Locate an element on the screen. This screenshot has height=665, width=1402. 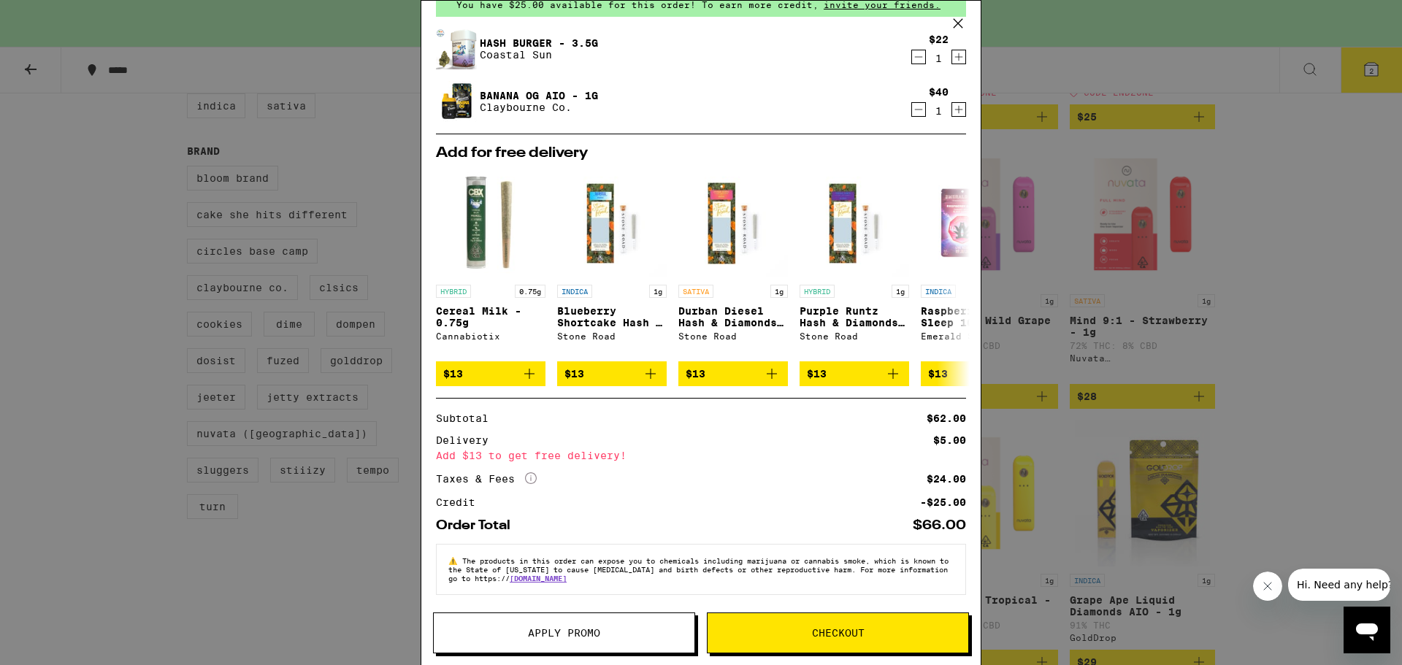
a: Banana OG AIO - 1g is located at coordinates (539, 96).